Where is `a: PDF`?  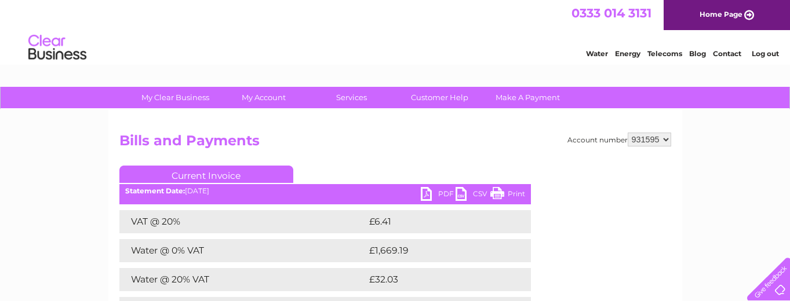
a: PDF is located at coordinates (438, 195).